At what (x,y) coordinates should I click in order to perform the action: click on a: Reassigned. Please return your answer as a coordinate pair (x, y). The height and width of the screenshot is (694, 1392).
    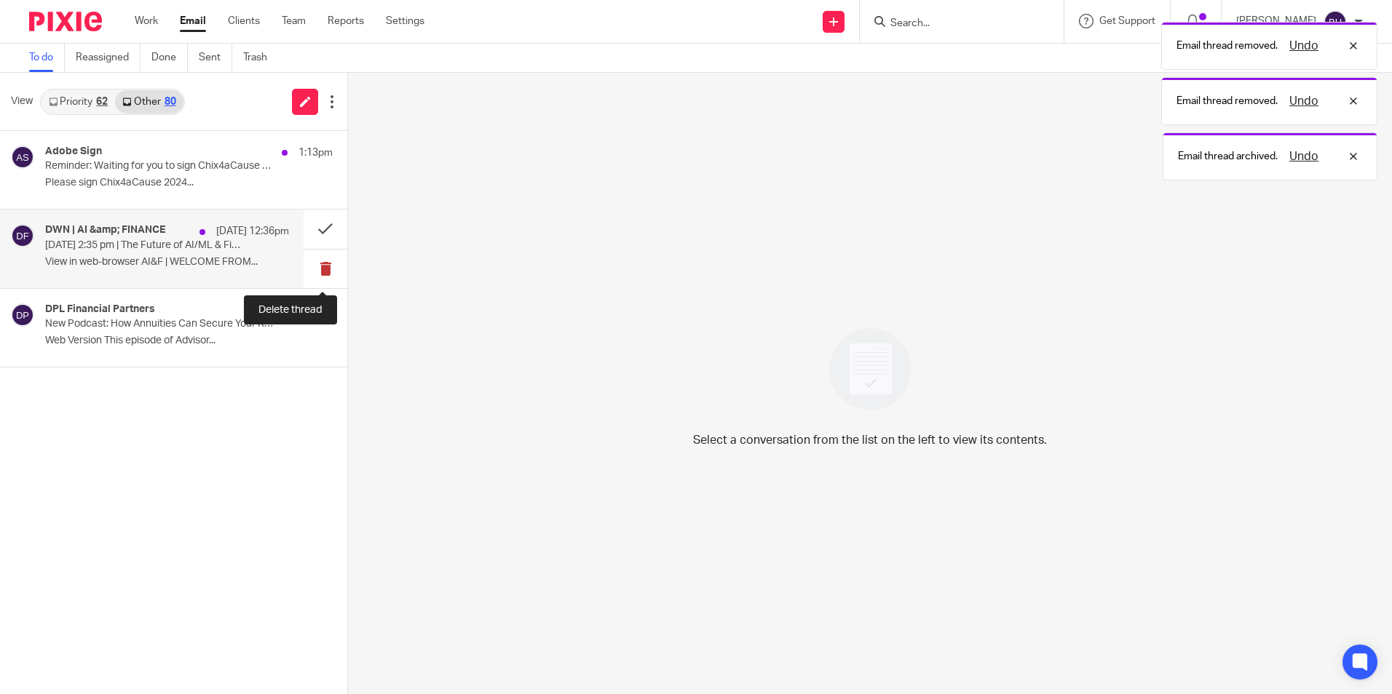
    Looking at the image, I should click on (108, 58).